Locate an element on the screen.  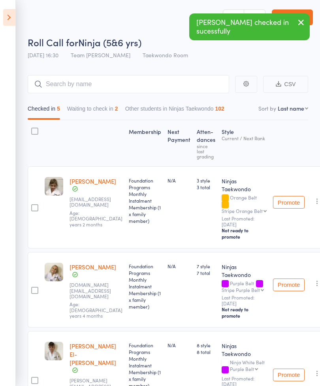
small: beecheyc@gmail.com is located at coordinates (95, 202).